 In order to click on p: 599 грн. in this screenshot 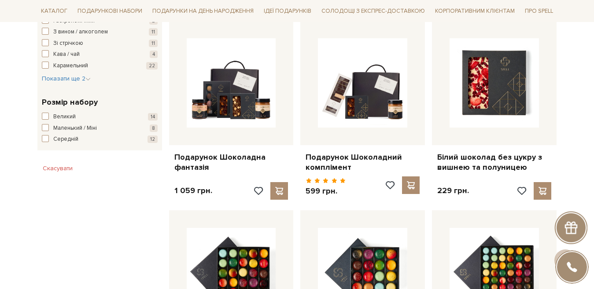, I will do `click(326, 191)`.